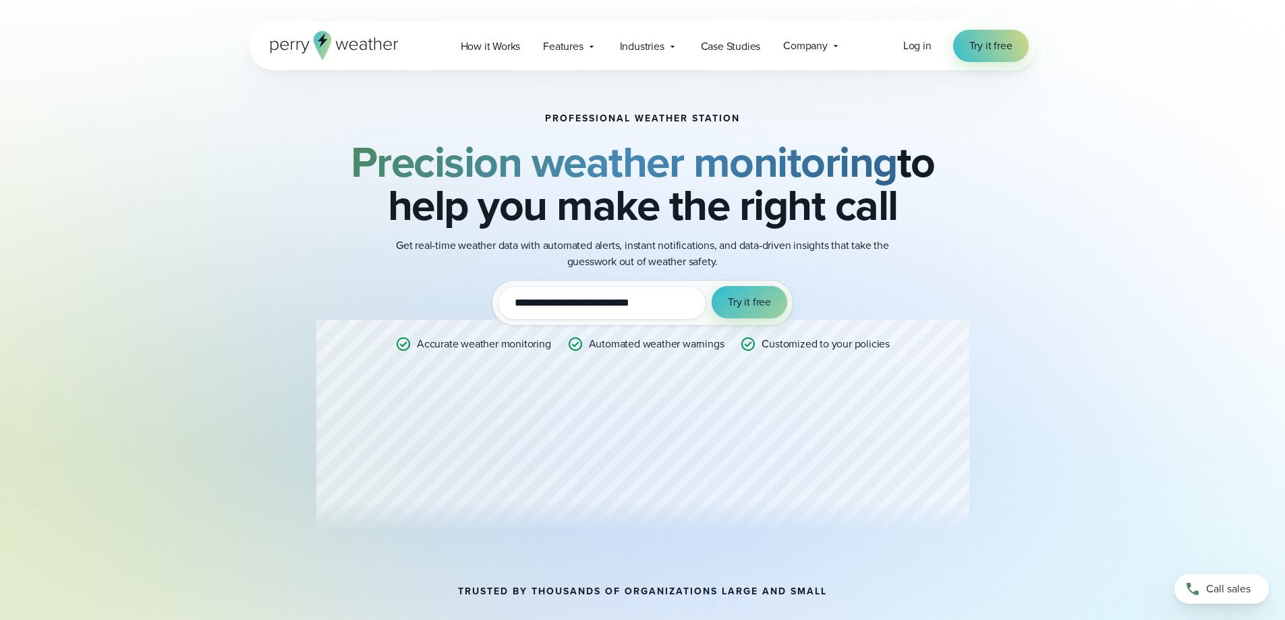  I want to click on span: Industries, so click(642, 47).